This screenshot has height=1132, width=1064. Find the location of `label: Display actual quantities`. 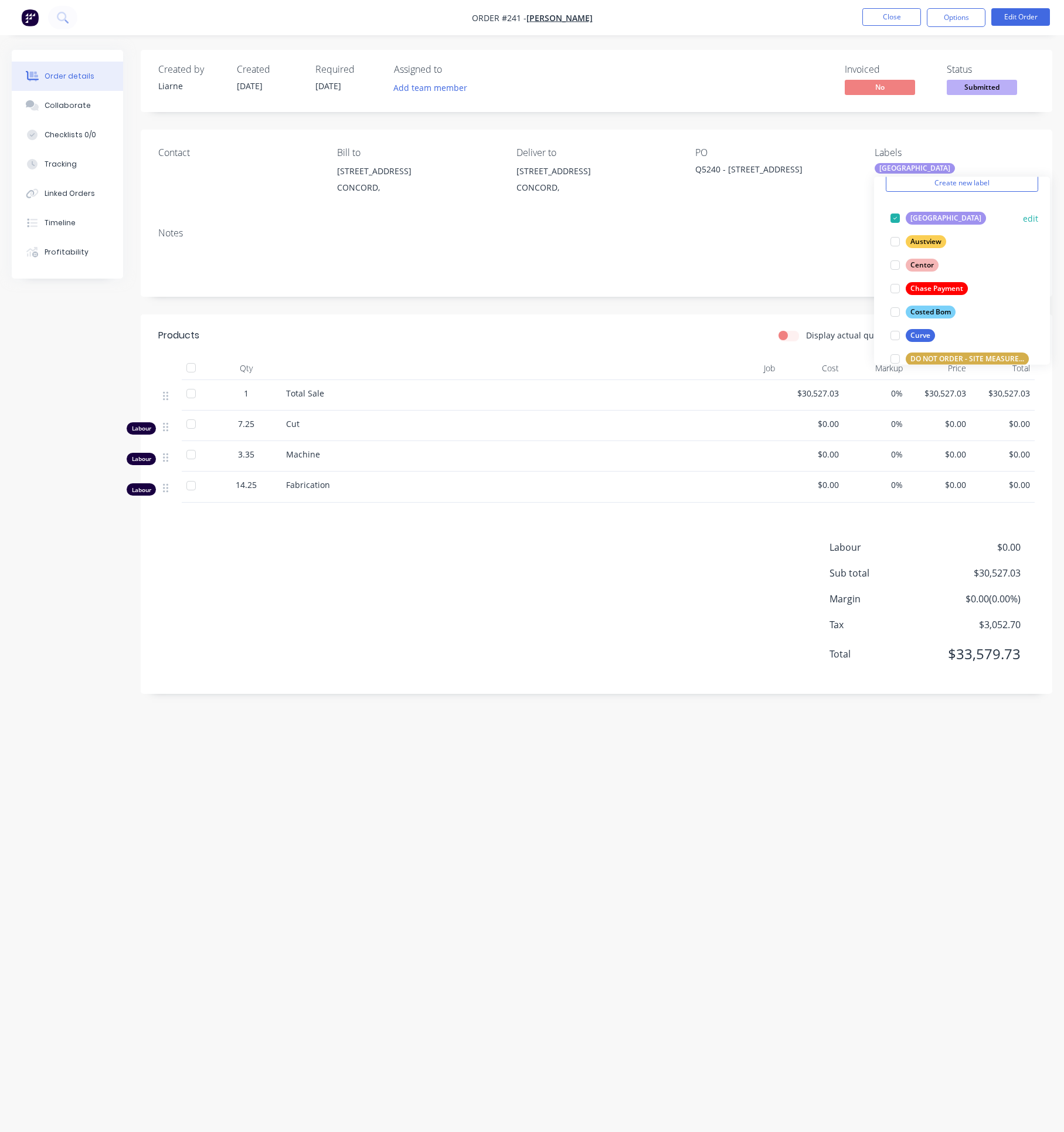

label: Display actual quantities is located at coordinates (855, 335).